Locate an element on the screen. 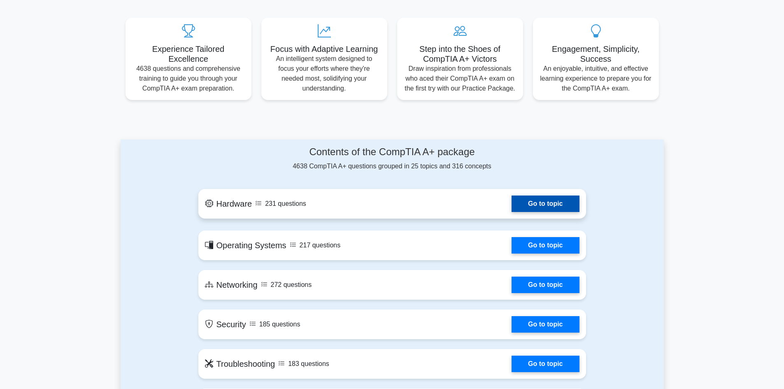 This screenshot has height=389, width=784. p: An enjoyable, intuitive, and effective learning experience to prepare you for the CompTIA A+ exam. is located at coordinates (596, 79).